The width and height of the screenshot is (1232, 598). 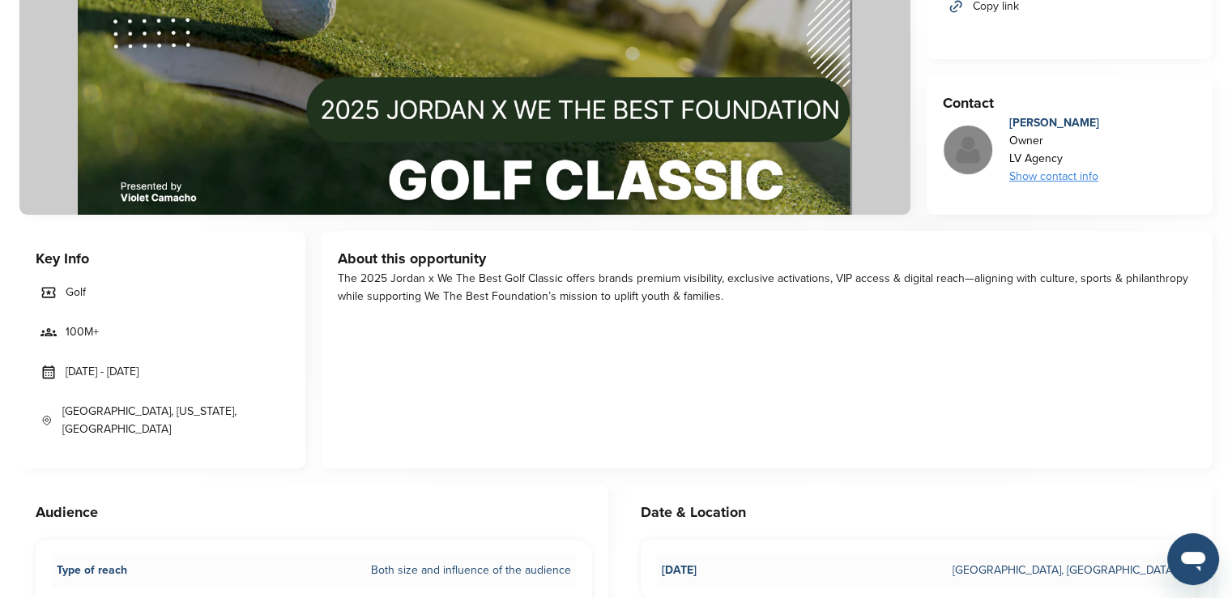 I want to click on h3: Date & Location, so click(x=918, y=512).